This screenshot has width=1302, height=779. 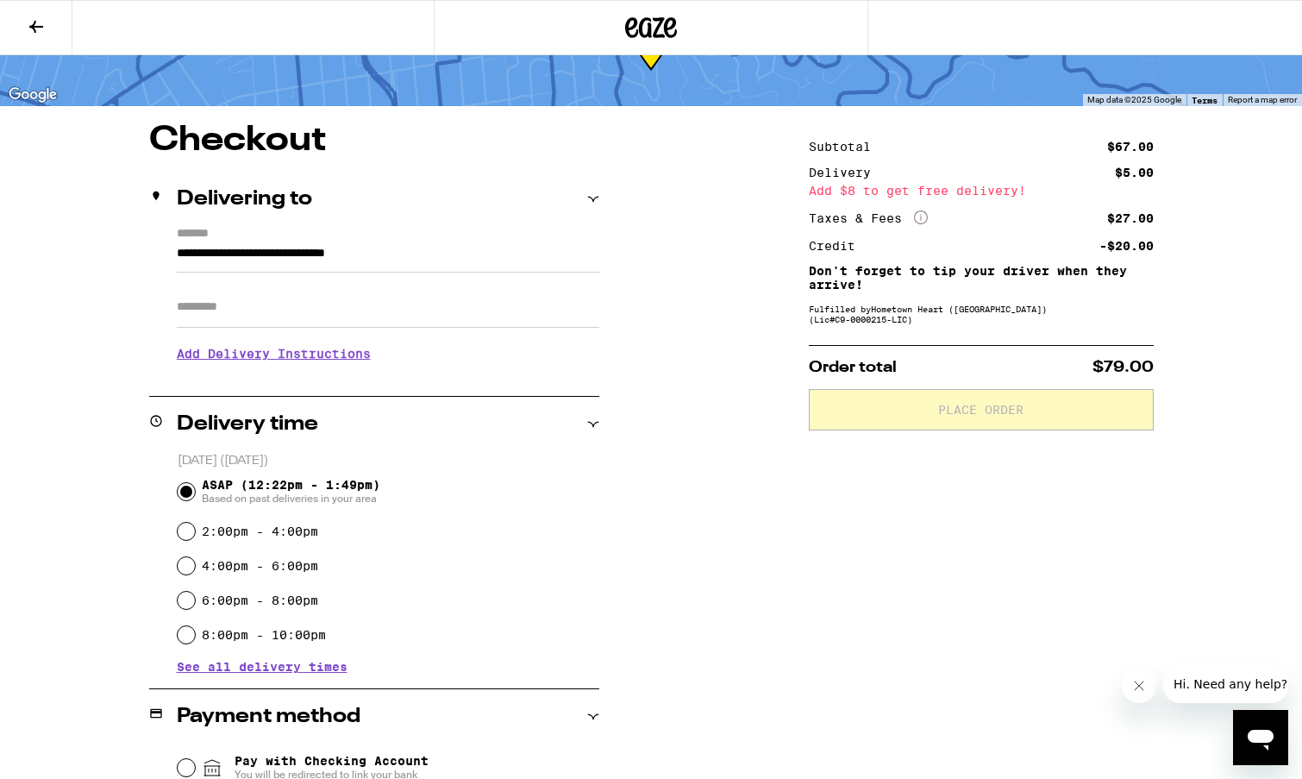 I want to click on h2: Delivering to, so click(x=244, y=199).